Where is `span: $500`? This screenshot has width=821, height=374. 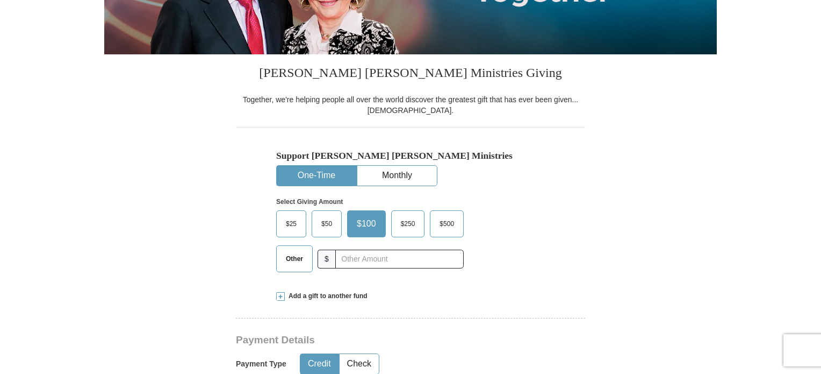 span: $500 is located at coordinates (447, 224).